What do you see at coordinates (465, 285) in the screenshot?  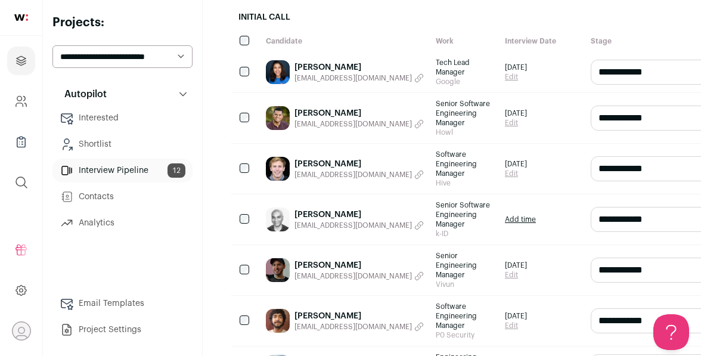 I see `span: Vivun` at bounding box center [465, 285].